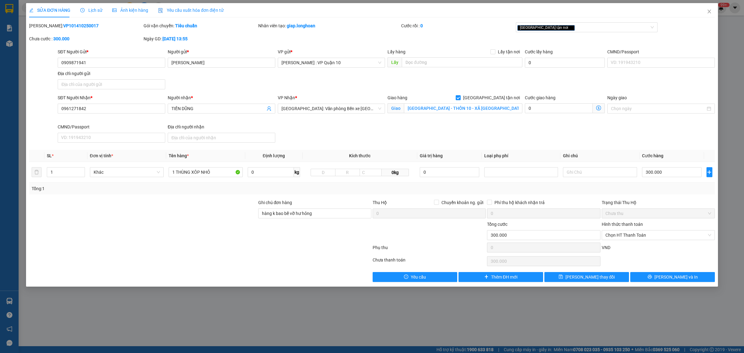  What do you see at coordinates (86, 39) in the screenshot?
I see `div: Chưa cước :` at bounding box center [86, 39].